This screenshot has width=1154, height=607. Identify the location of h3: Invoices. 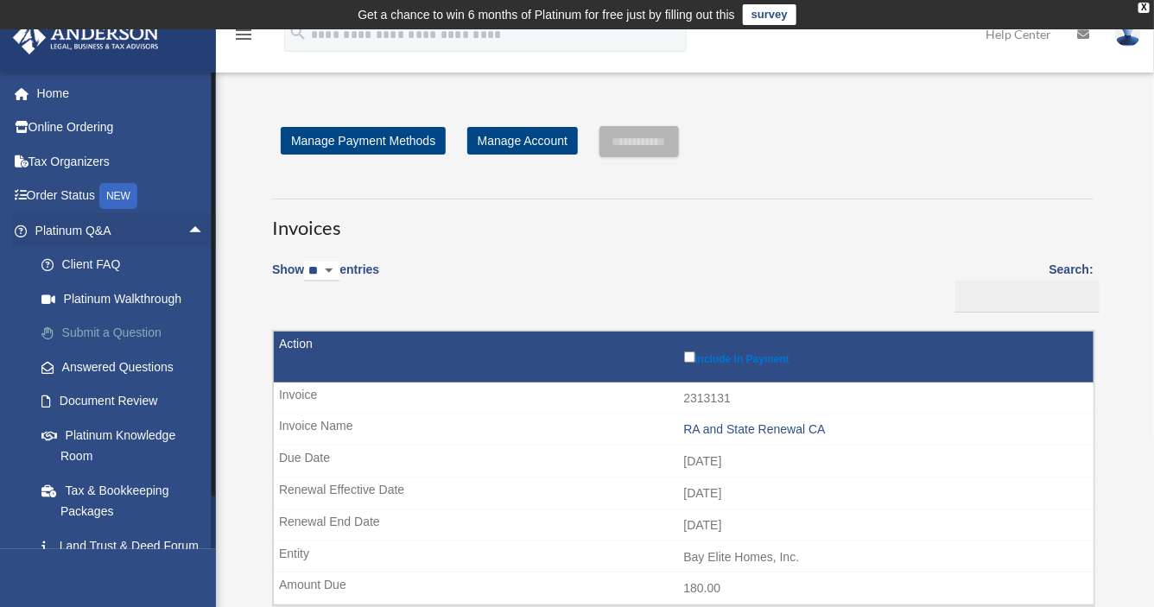
(682, 220).